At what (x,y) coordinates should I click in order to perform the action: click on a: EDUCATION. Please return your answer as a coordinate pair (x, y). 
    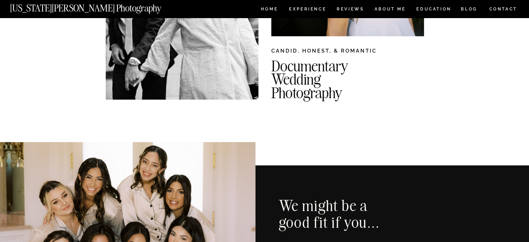
    Looking at the image, I should click on (433, 10).